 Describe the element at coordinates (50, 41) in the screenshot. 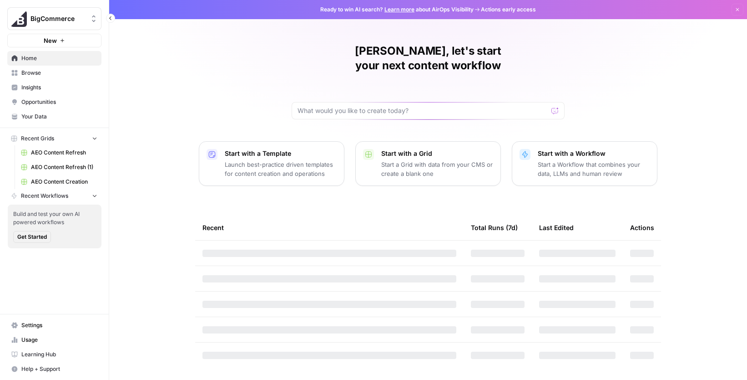

I see `span: New` at that location.